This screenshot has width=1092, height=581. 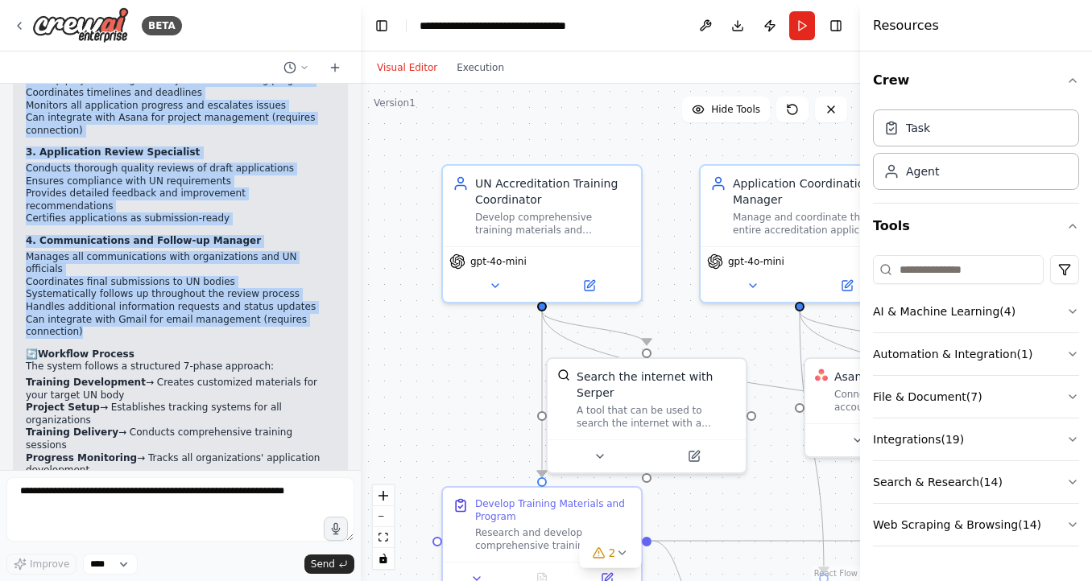 What do you see at coordinates (976, 482) in the screenshot?
I see `button: Search & Research(14)` at bounding box center [976, 482].